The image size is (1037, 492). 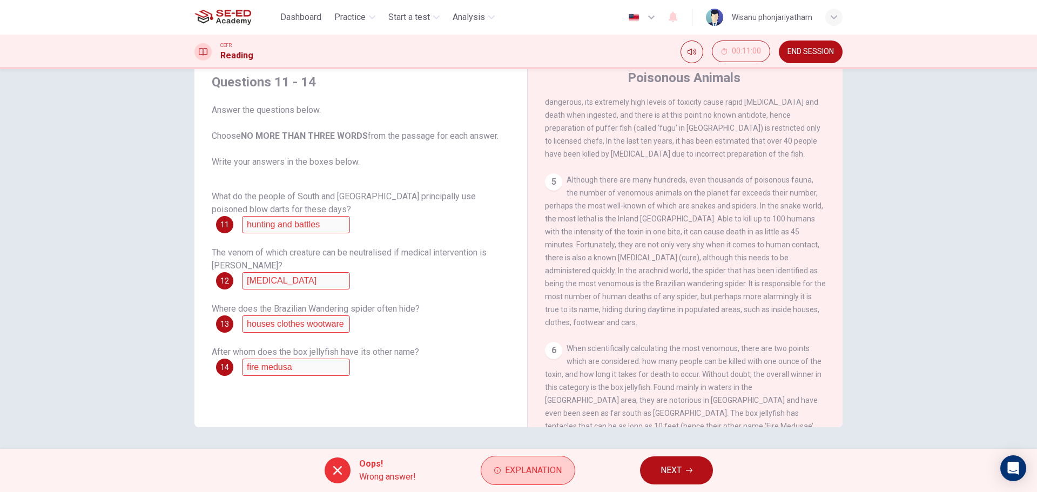 What do you see at coordinates (315, 308) in the screenshot?
I see `span: Where does the Brazilian Wandering spider often hide?` at bounding box center [315, 308].